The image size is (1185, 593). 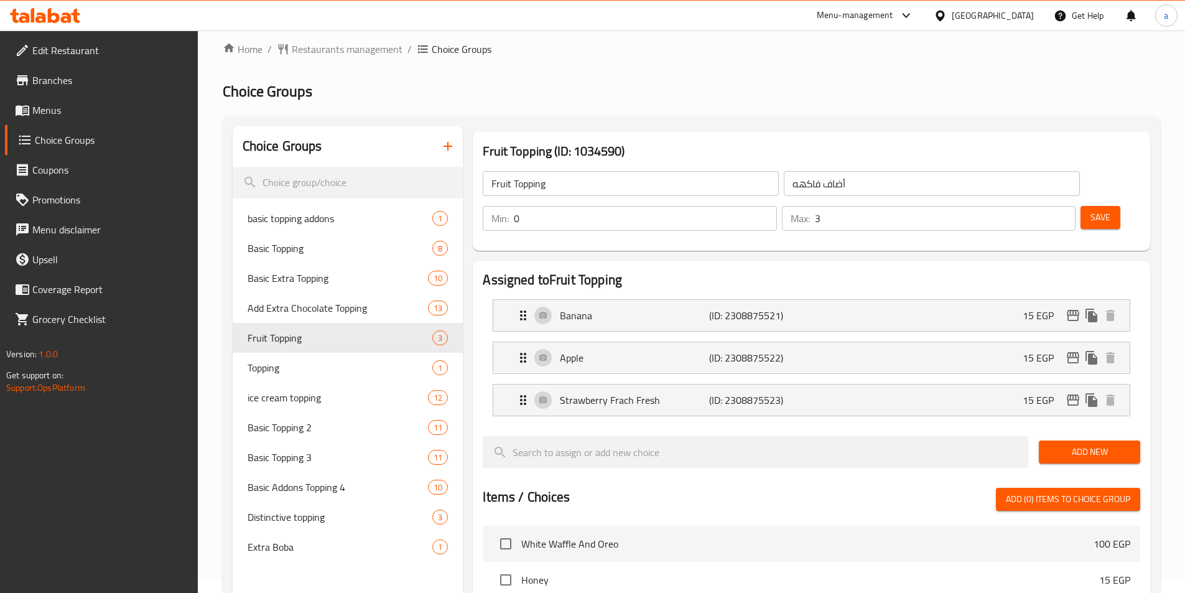 What do you see at coordinates (243, 49) in the screenshot?
I see `a: Home` at bounding box center [243, 49].